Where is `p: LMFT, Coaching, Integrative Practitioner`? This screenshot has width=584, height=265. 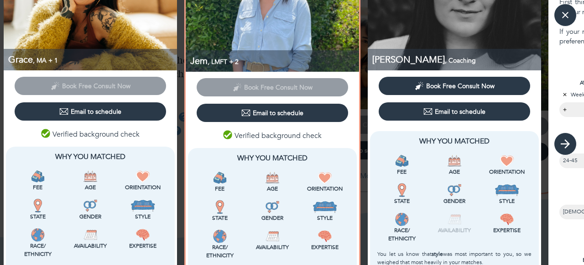
p: LMFT, Coaching, Integrative Practitioner is located at coordinates (275, 61).